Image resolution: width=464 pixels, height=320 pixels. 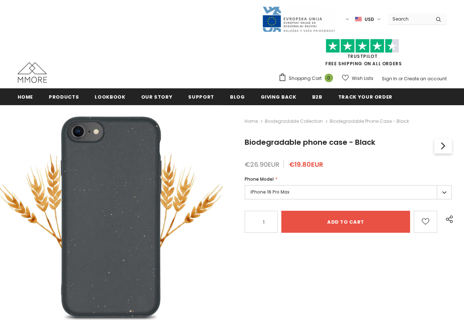 I want to click on span: Giving back, so click(x=278, y=97).